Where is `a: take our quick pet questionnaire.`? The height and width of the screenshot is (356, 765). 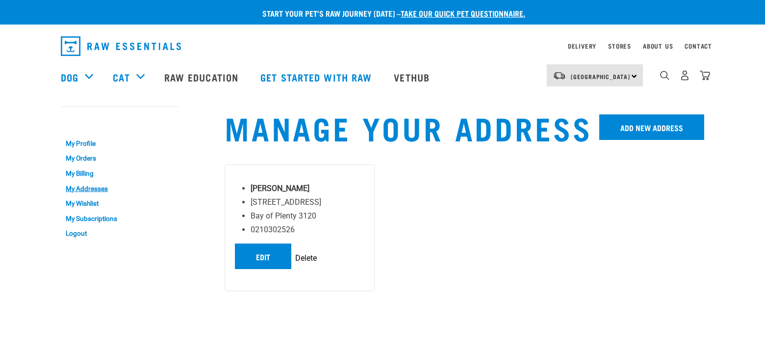
a: take our quick pet questionnaire. is located at coordinates (463, 13).